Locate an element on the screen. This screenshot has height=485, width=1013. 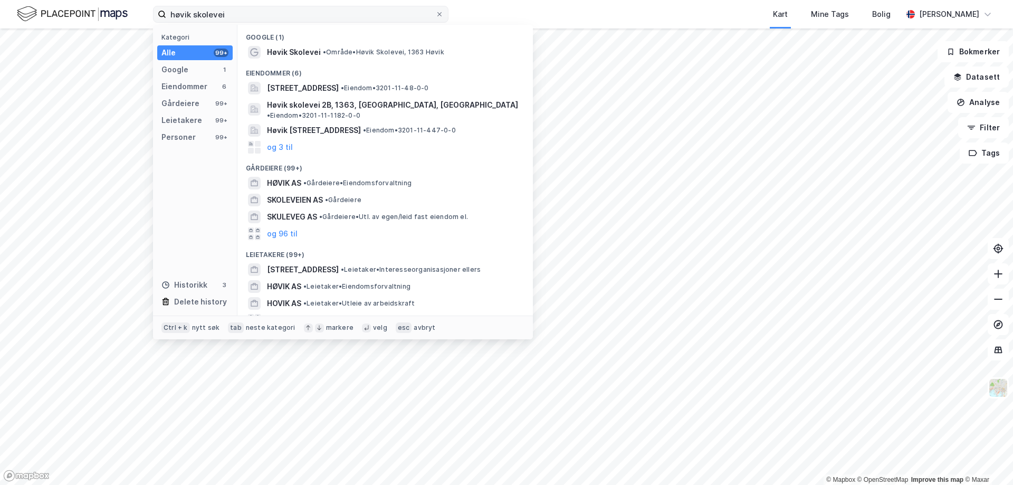
span: Leietaker • Utleie av arbeidskraft is located at coordinates (359, 303).